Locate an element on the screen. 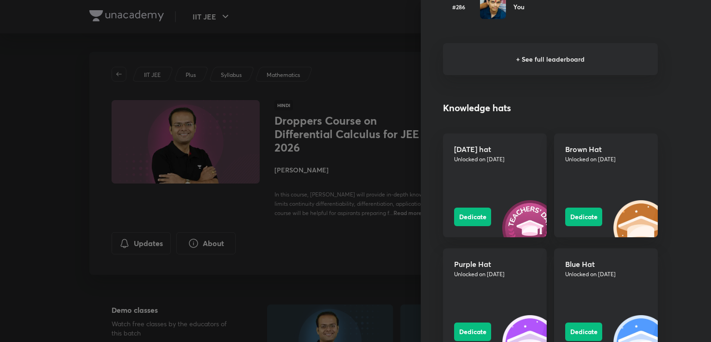 The height and width of the screenshot is (342, 711). h6: #286 is located at coordinates (459, 7).